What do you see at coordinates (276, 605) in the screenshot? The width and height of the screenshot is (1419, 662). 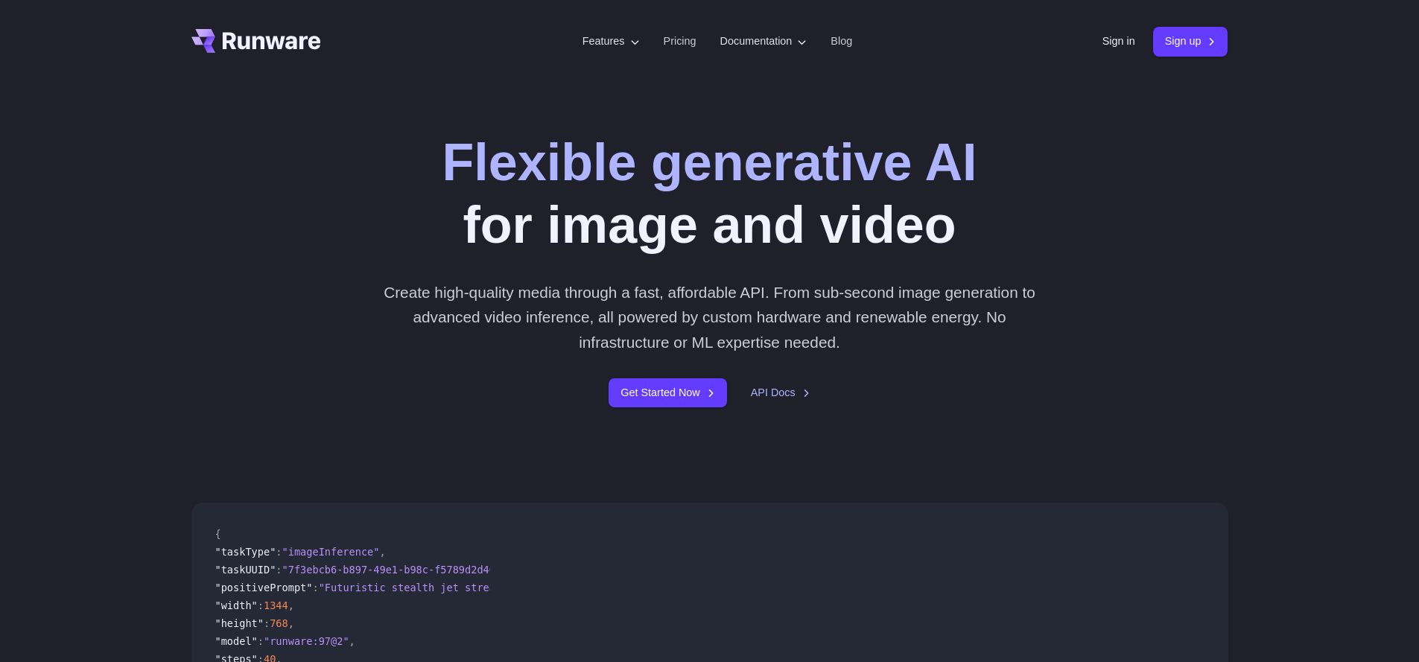 I see `span: 1344` at bounding box center [276, 605].